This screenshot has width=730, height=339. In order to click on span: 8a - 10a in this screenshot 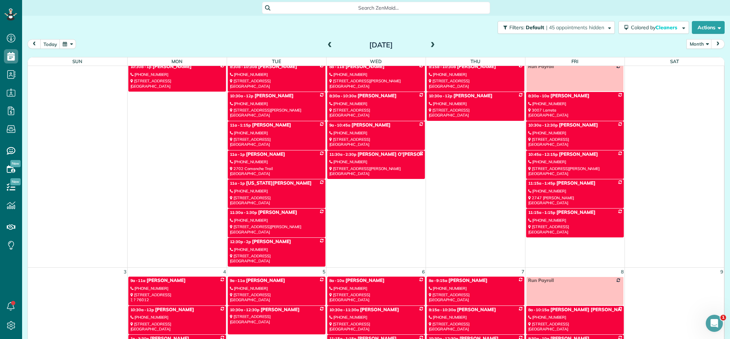, I will do `click(337, 281)`.